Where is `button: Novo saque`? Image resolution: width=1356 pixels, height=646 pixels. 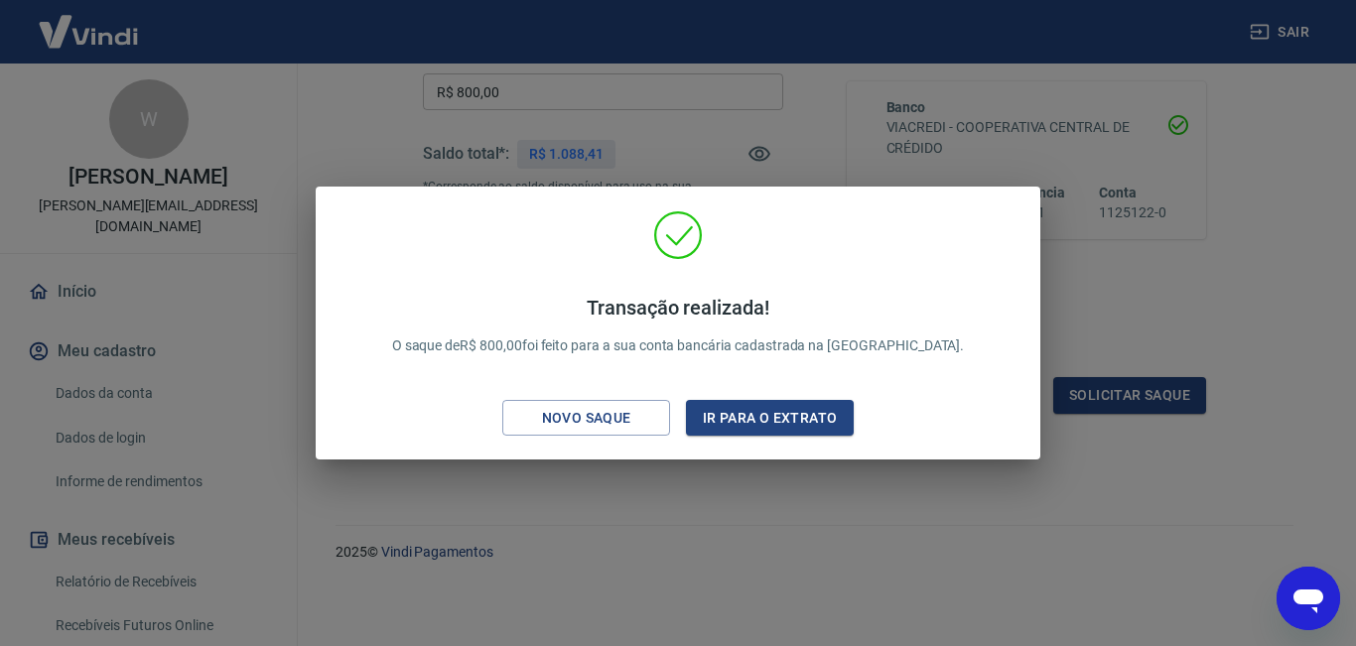 button: Novo saque is located at coordinates (586, 418).